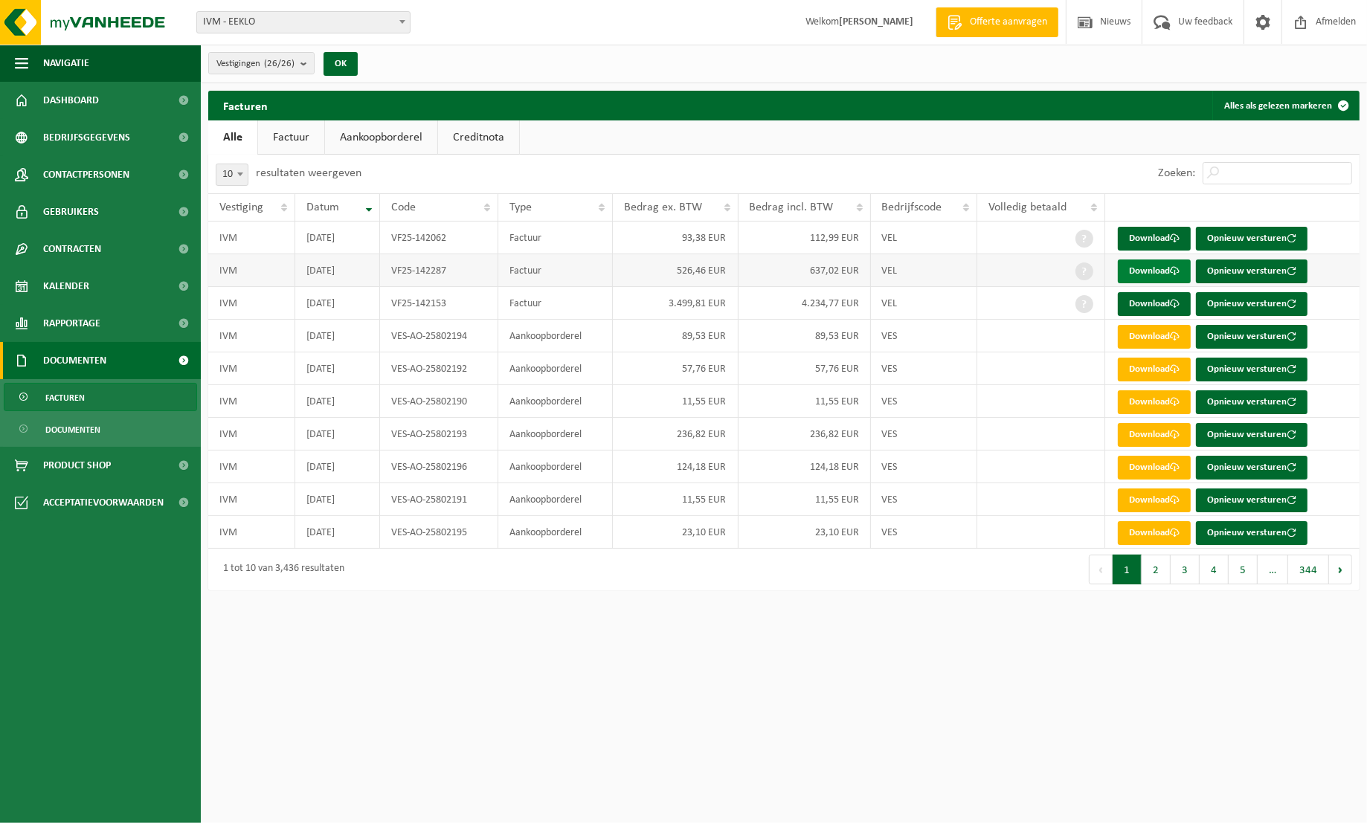 The width and height of the screenshot is (1367, 823). Describe the element at coordinates (86, 175) in the screenshot. I see `span: Contactpersonen` at that location.